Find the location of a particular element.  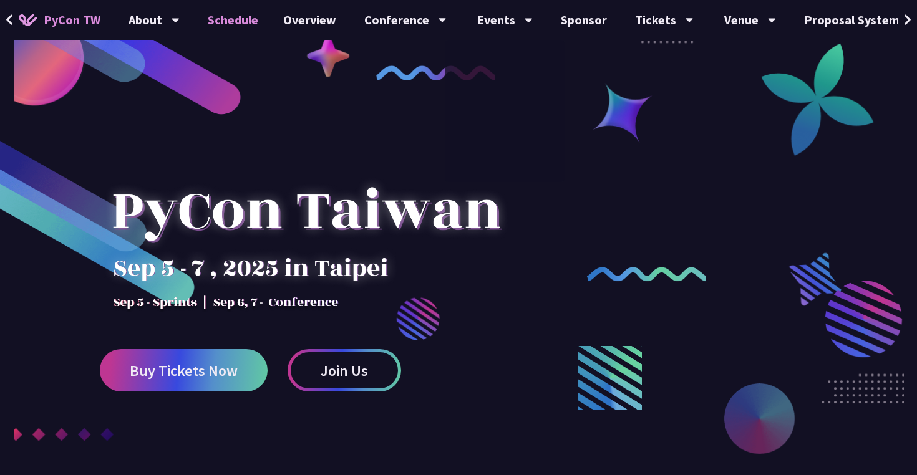

img: curly-1.ebdbada.png is located at coordinates (435, 73).